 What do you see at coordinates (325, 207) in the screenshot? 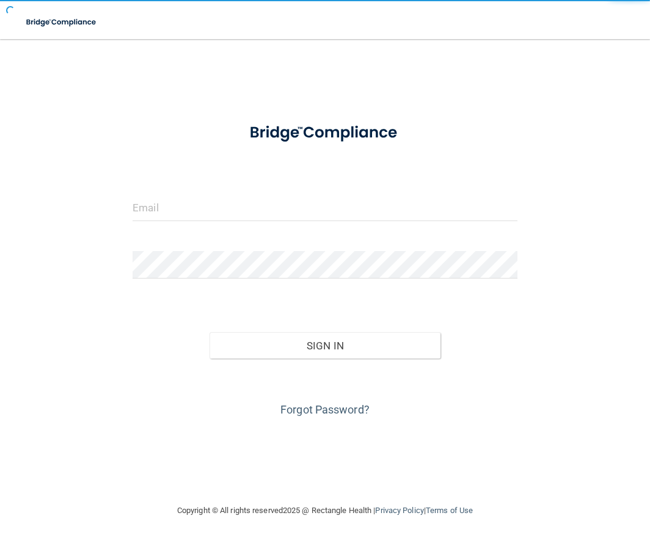
I see `input: Email` at bounding box center [325, 207].